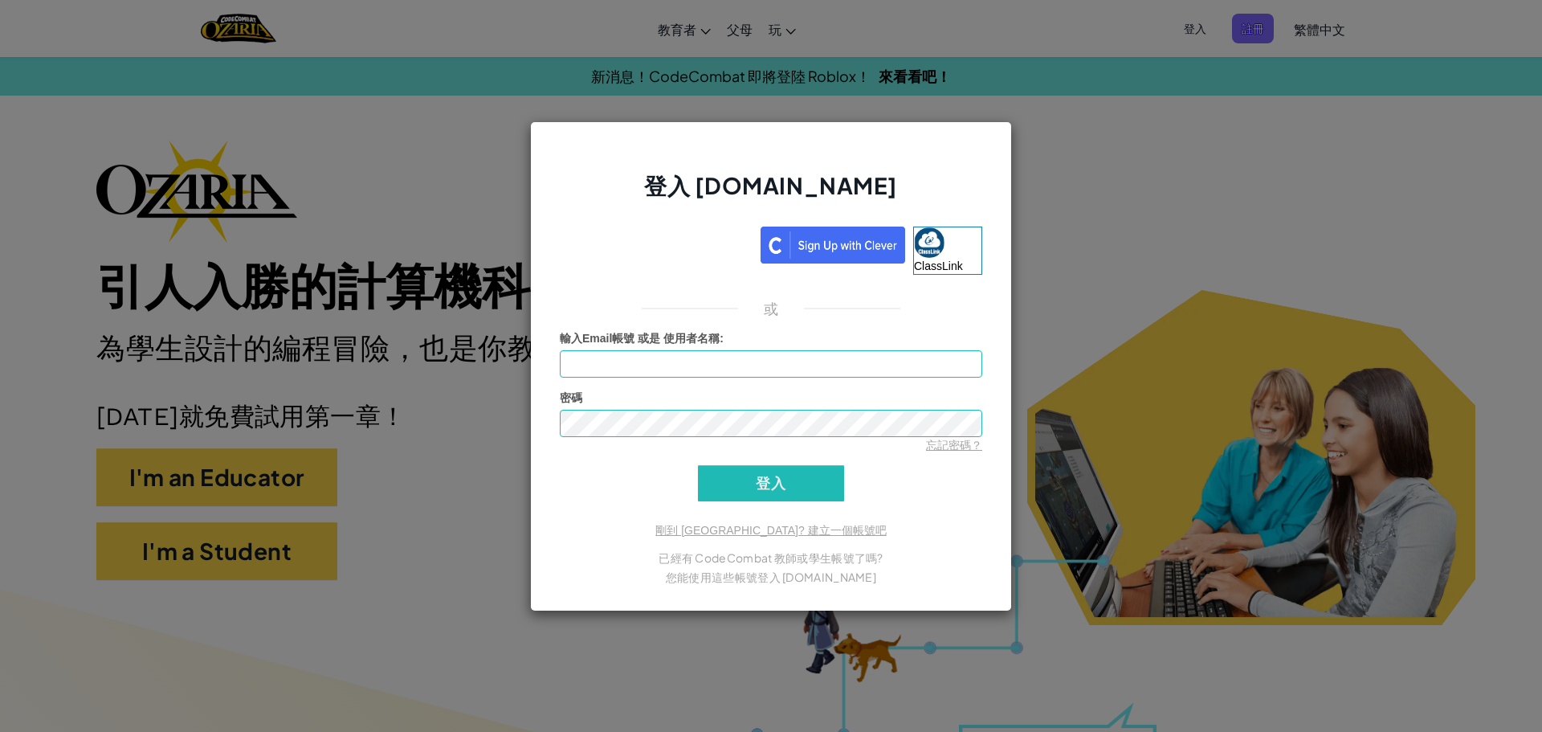  I want to click on p: 已經有 CodeCombat 教師或學生帳號了嗎?, so click(771, 557).